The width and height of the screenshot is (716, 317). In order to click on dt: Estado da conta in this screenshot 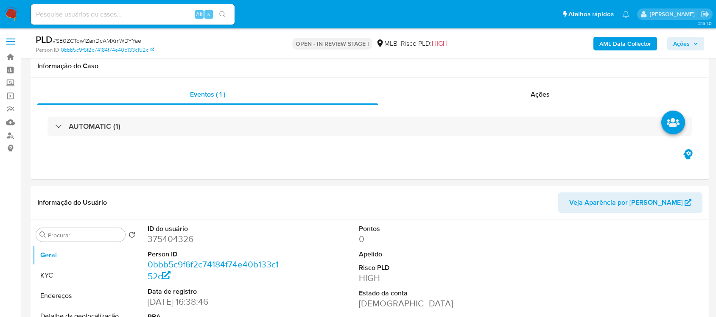, I will do `click(425, 293)`.